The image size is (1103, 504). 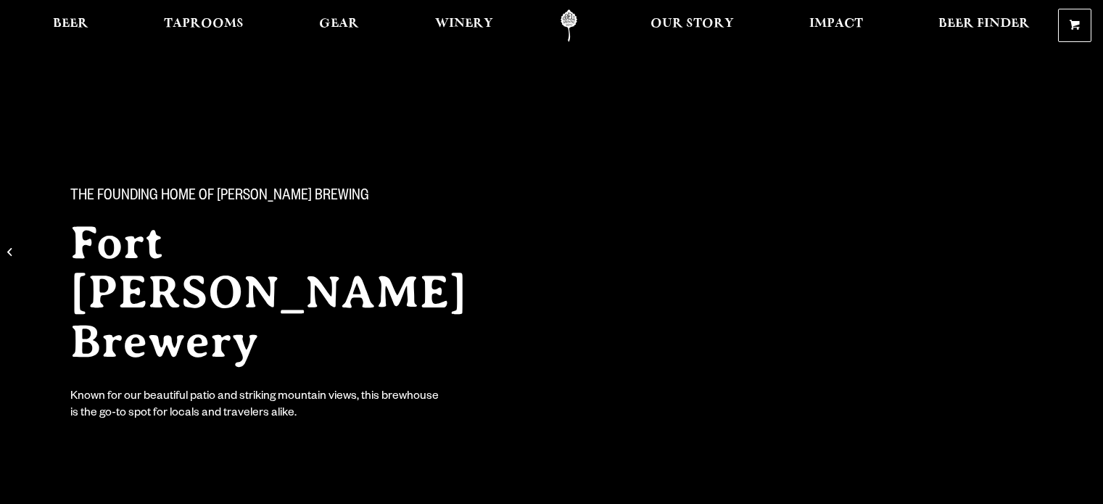 I want to click on a: Taprooms, so click(x=204, y=25).